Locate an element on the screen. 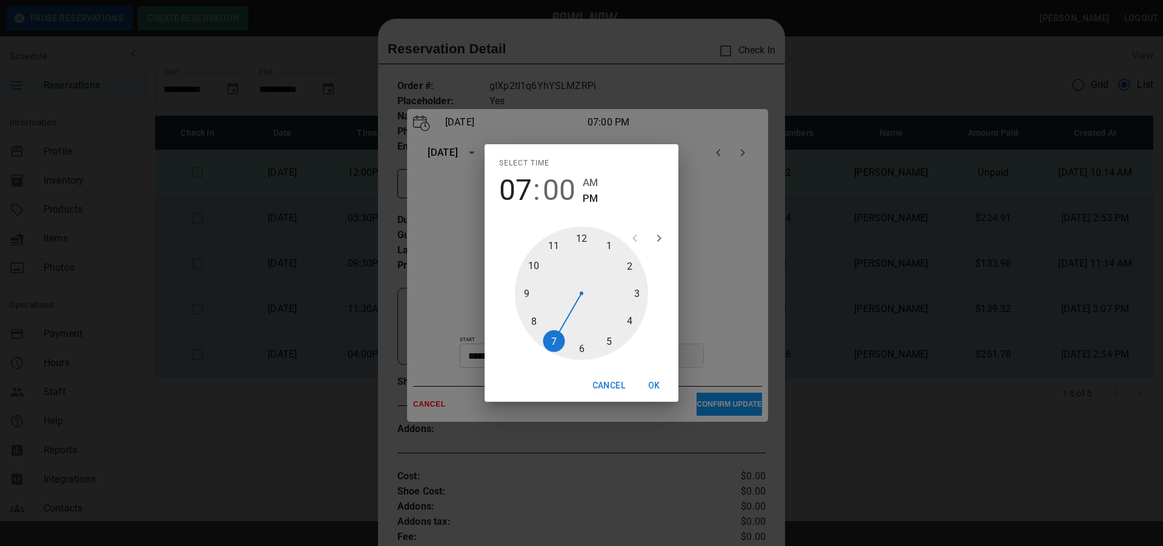 This screenshot has width=1163, height=546. span: Select time is located at coordinates (524, 164).